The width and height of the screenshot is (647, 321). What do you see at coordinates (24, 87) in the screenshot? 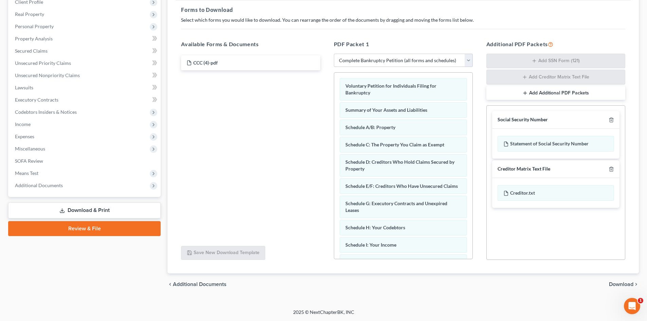
I see `span: Lawsuits` at bounding box center [24, 87].